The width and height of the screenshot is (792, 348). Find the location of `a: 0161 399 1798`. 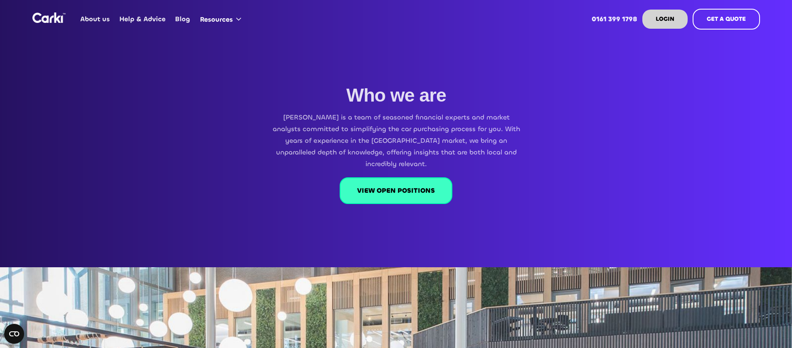

a: 0161 399 1798 is located at coordinates (614, 19).